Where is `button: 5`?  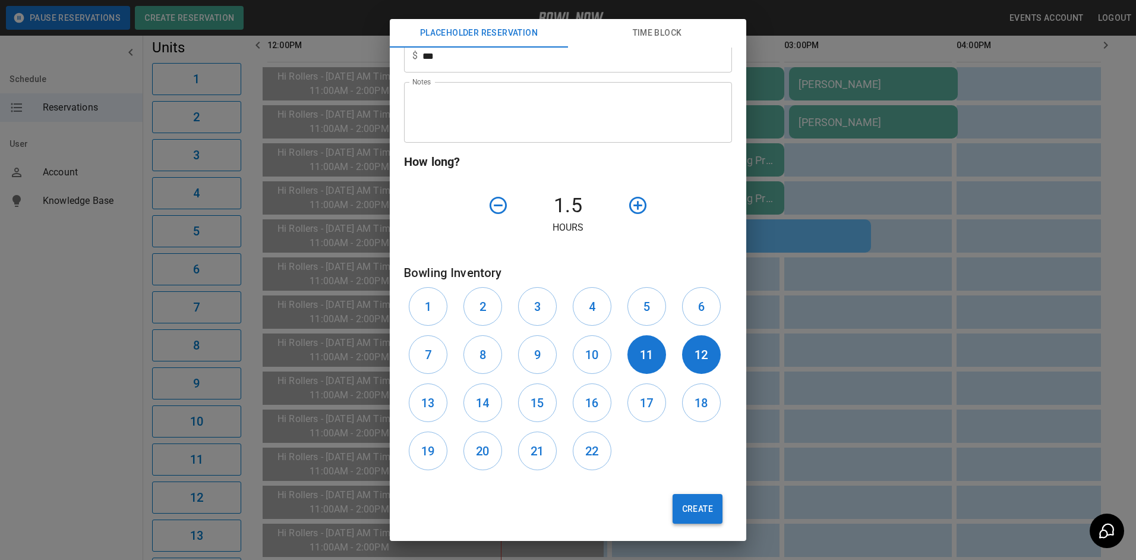
button: 5 is located at coordinates (646, 306).